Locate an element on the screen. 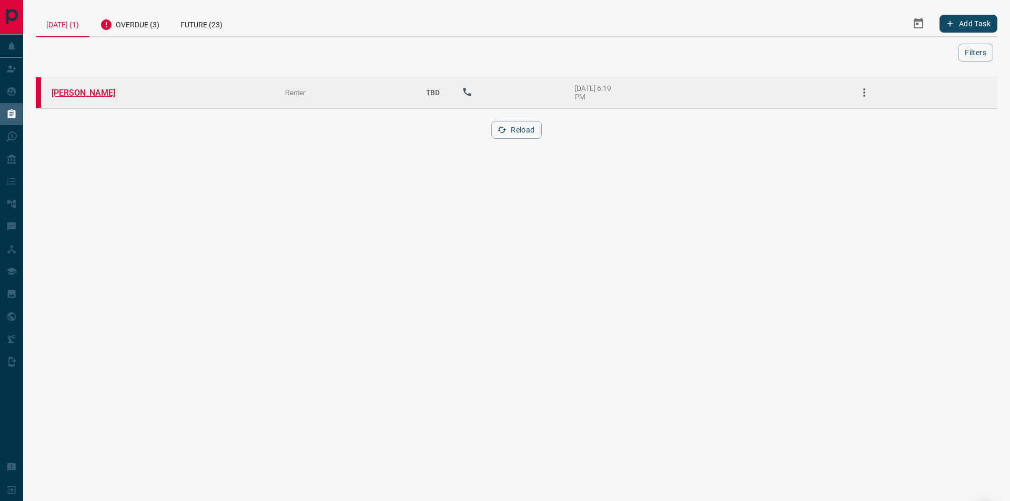 The height and width of the screenshot is (501, 1010). div: Renter is located at coordinates (344, 93).